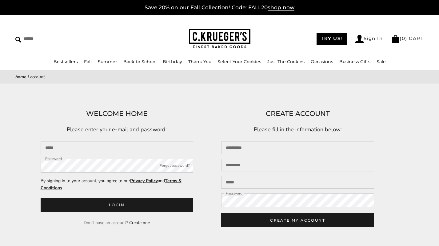  What do you see at coordinates (219, 8) in the screenshot?
I see `a: Save 20% on our Fall Collection! Code: FALL20shop now` at bounding box center [219, 8].